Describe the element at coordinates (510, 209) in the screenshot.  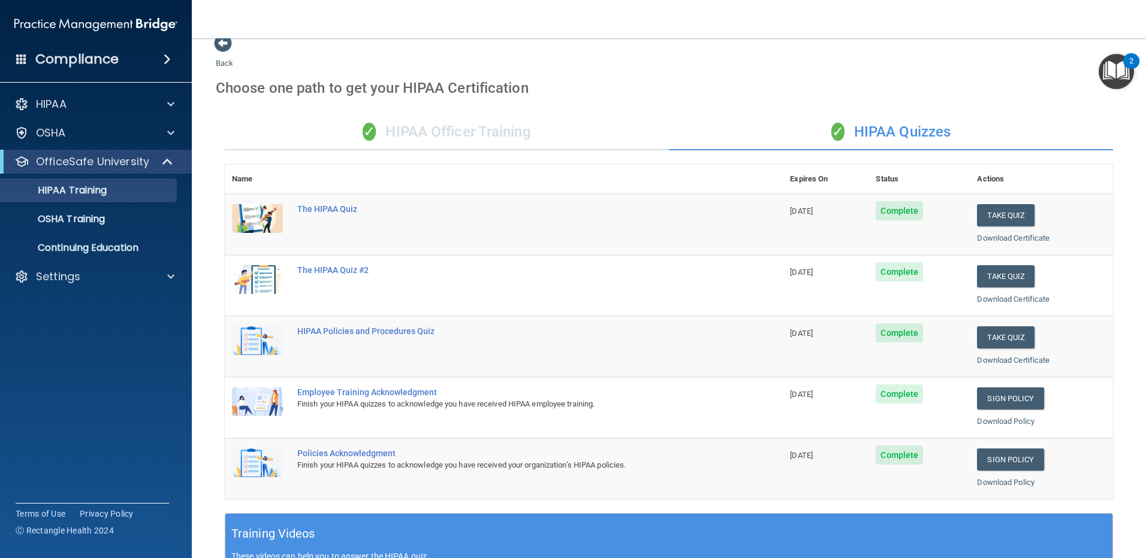
I see `div: The HIPAA Quiz` at that location.